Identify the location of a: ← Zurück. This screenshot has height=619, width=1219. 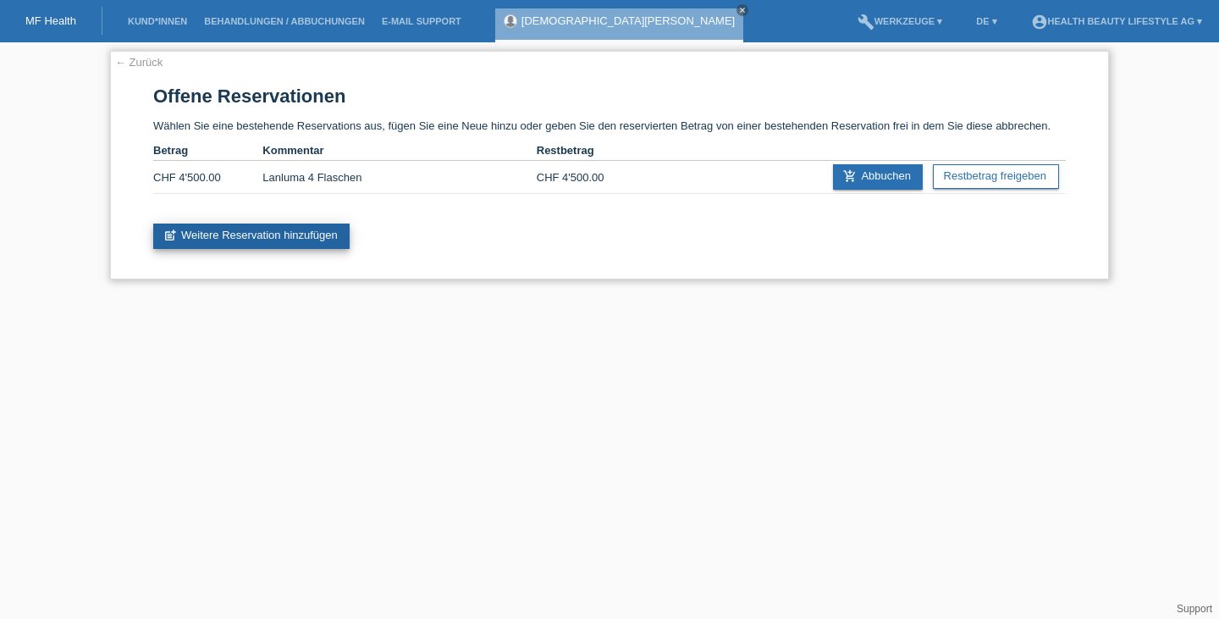
(139, 62).